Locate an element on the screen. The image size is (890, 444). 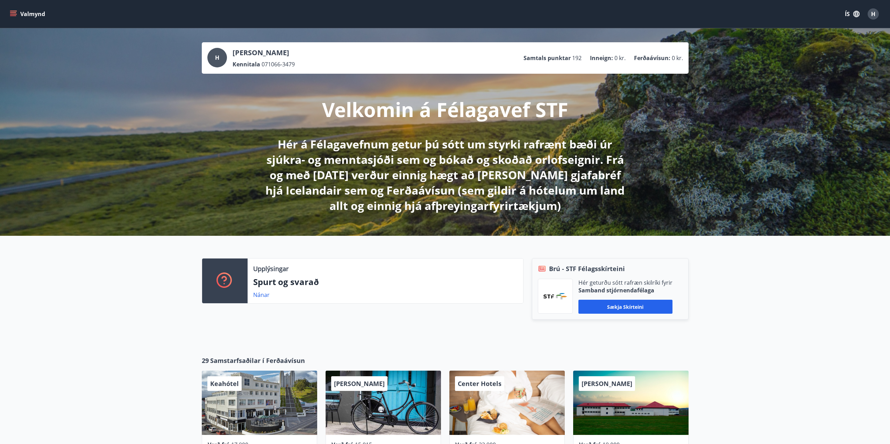
p: Spurt og svarað is located at coordinates (385, 282).